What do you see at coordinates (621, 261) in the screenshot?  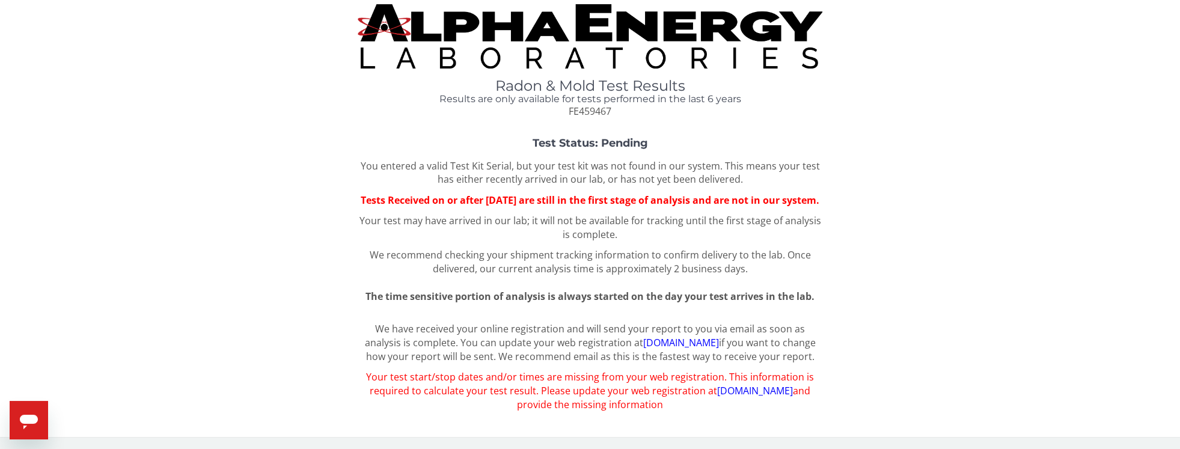 I see `span: Once delivered, our current analysis time is approximately 2 business days.` at bounding box center [621, 261].